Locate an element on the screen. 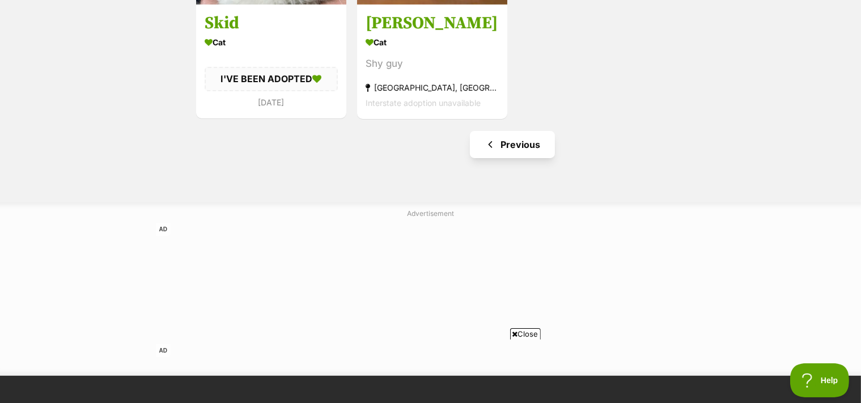 The image size is (861, 403). nav: Pagination is located at coordinates (512, 145).